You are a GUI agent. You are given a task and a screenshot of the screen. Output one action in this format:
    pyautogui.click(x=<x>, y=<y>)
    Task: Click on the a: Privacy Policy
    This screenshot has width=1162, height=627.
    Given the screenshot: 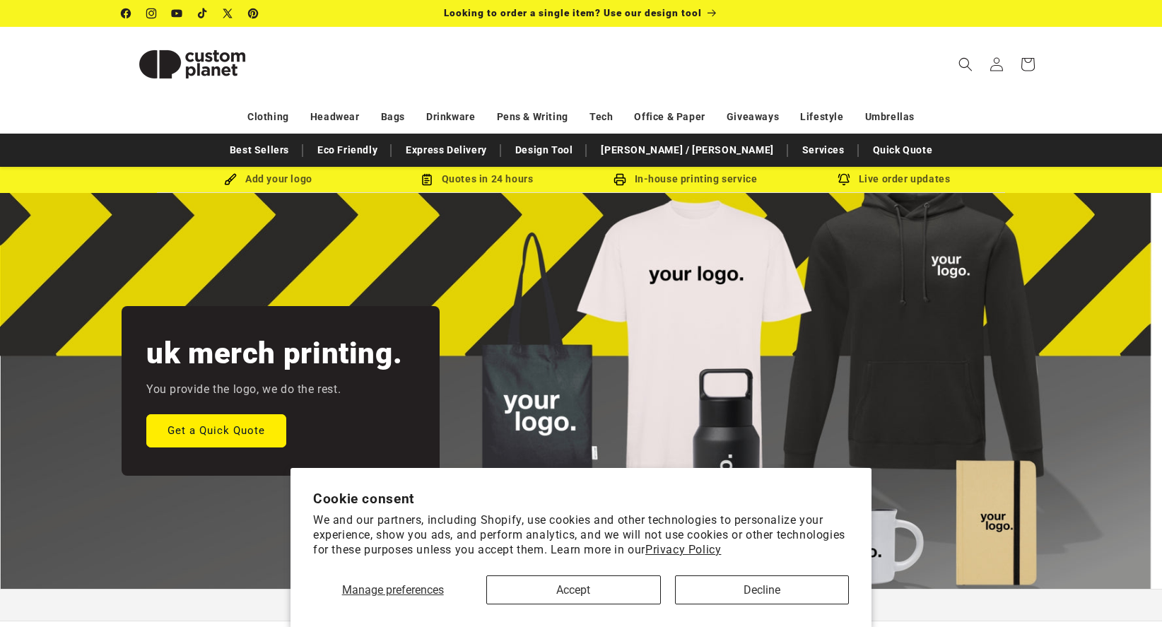 What is the action you would take?
    pyautogui.click(x=683, y=549)
    